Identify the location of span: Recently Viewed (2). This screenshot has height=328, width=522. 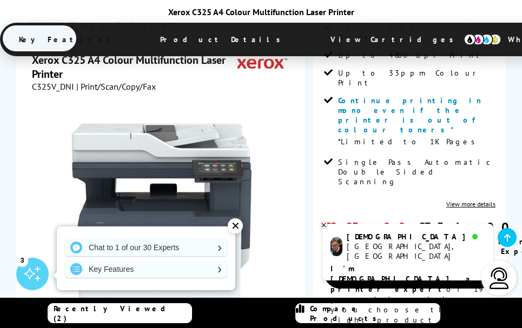
(123, 314).